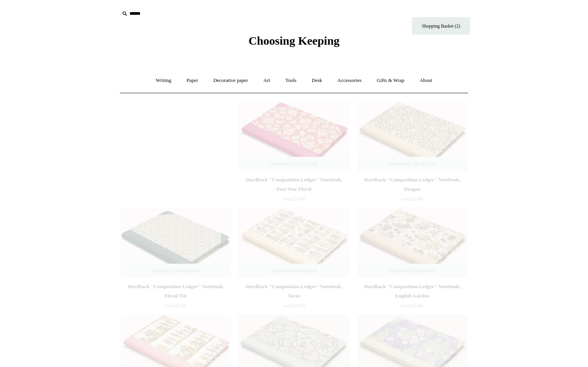 This screenshot has width=588, height=367. What do you see at coordinates (192, 80) in the screenshot?
I see `a: Paper` at bounding box center [192, 80].